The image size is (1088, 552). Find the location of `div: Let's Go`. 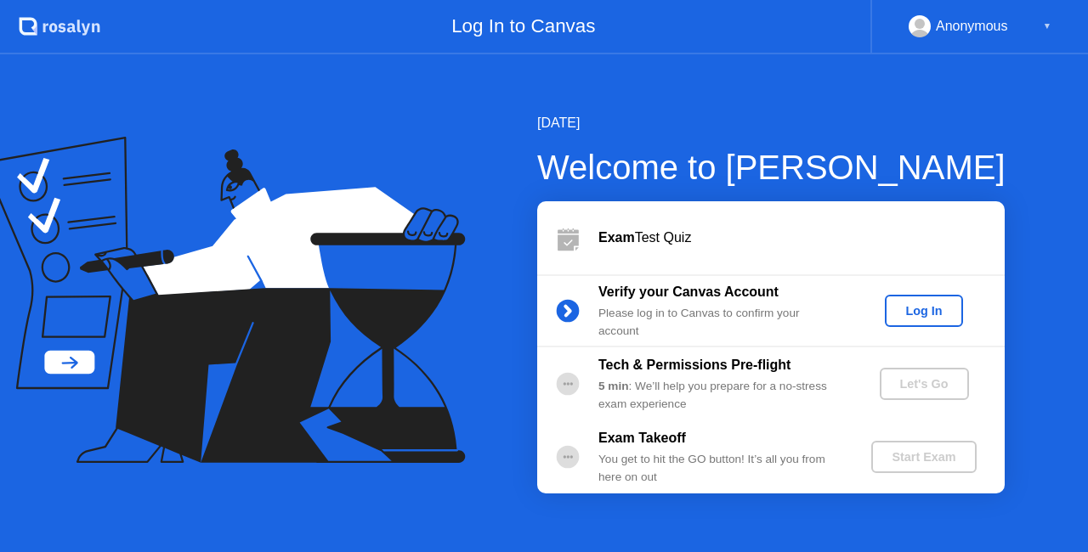

div: Let's Go is located at coordinates (924, 384).